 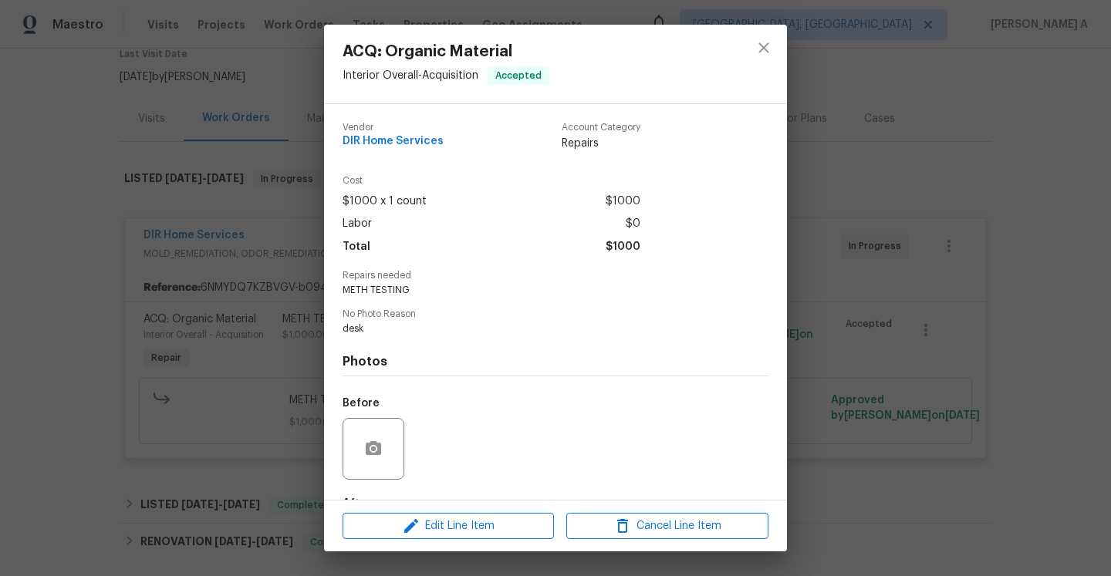 What do you see at coordinates (534, 329) in the screenshot?
I see `span: desk` at bounding box center [534, 329].